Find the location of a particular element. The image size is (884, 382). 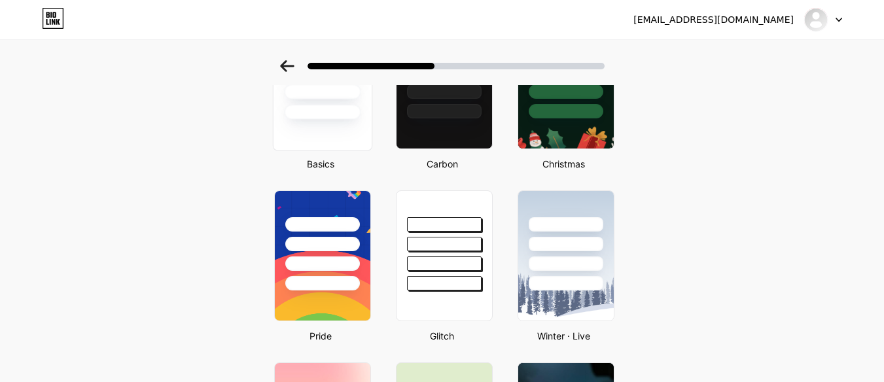

img: pvcpipemanufacturers is located at coordinates (816, 20).